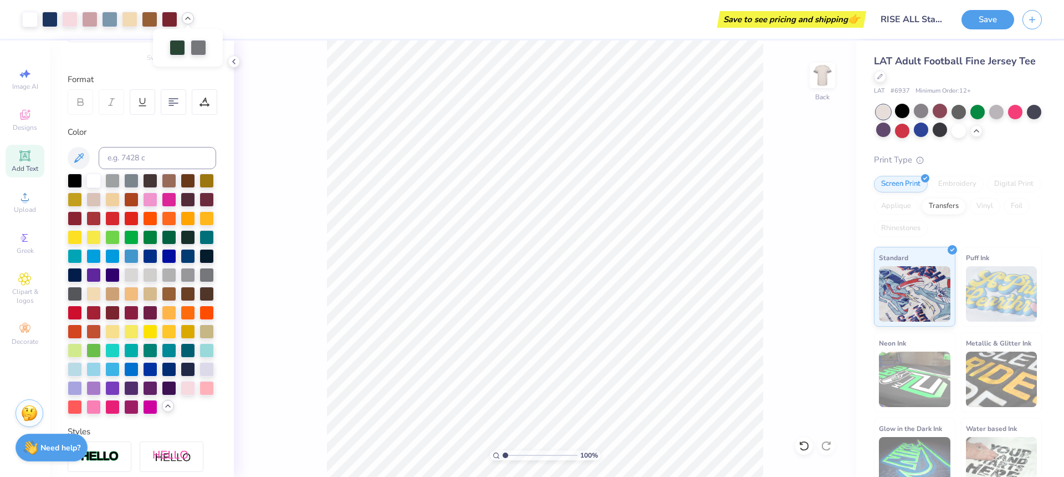 The height and width of the screenshot is (477, 1064). What do you see at coordinates (978, 257) in the screenshot?
I see `span: Puff Ink` at bounding box center [978, 257].